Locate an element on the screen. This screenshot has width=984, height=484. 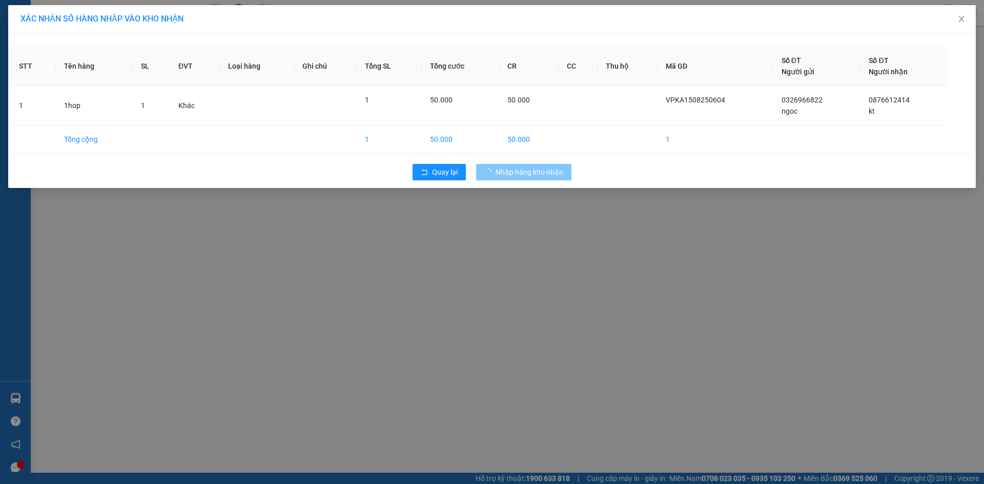
button: Nhập hàng kho nhận is located at coordinates (524, 172).